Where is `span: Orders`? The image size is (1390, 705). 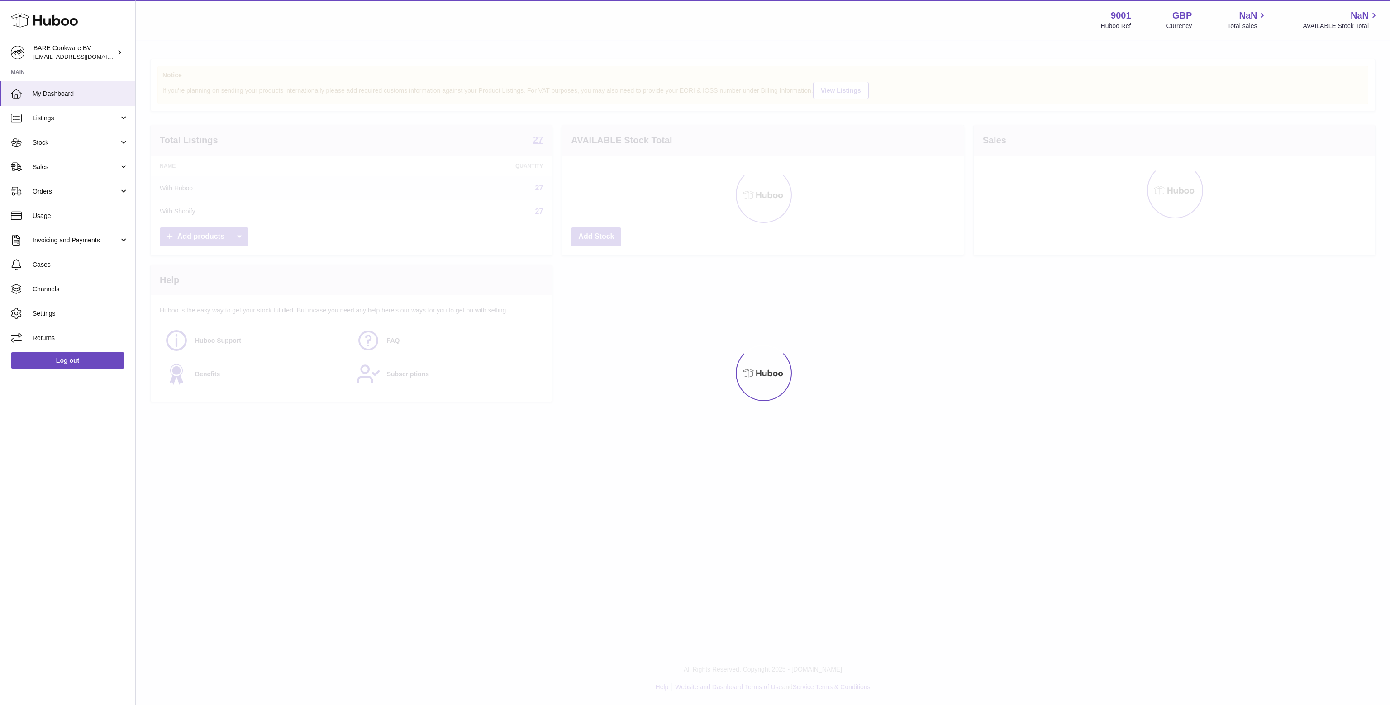 span: Orders is located at coordinates (76, 191).